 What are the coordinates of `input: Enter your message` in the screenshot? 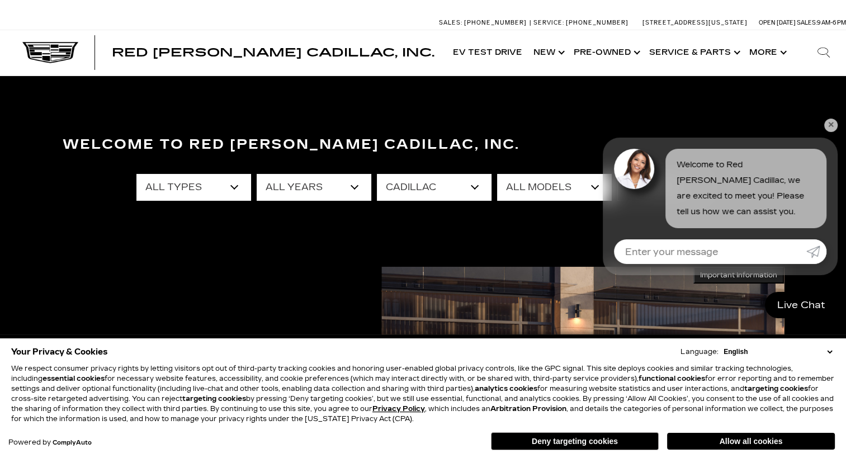 It's located at (710, 252).